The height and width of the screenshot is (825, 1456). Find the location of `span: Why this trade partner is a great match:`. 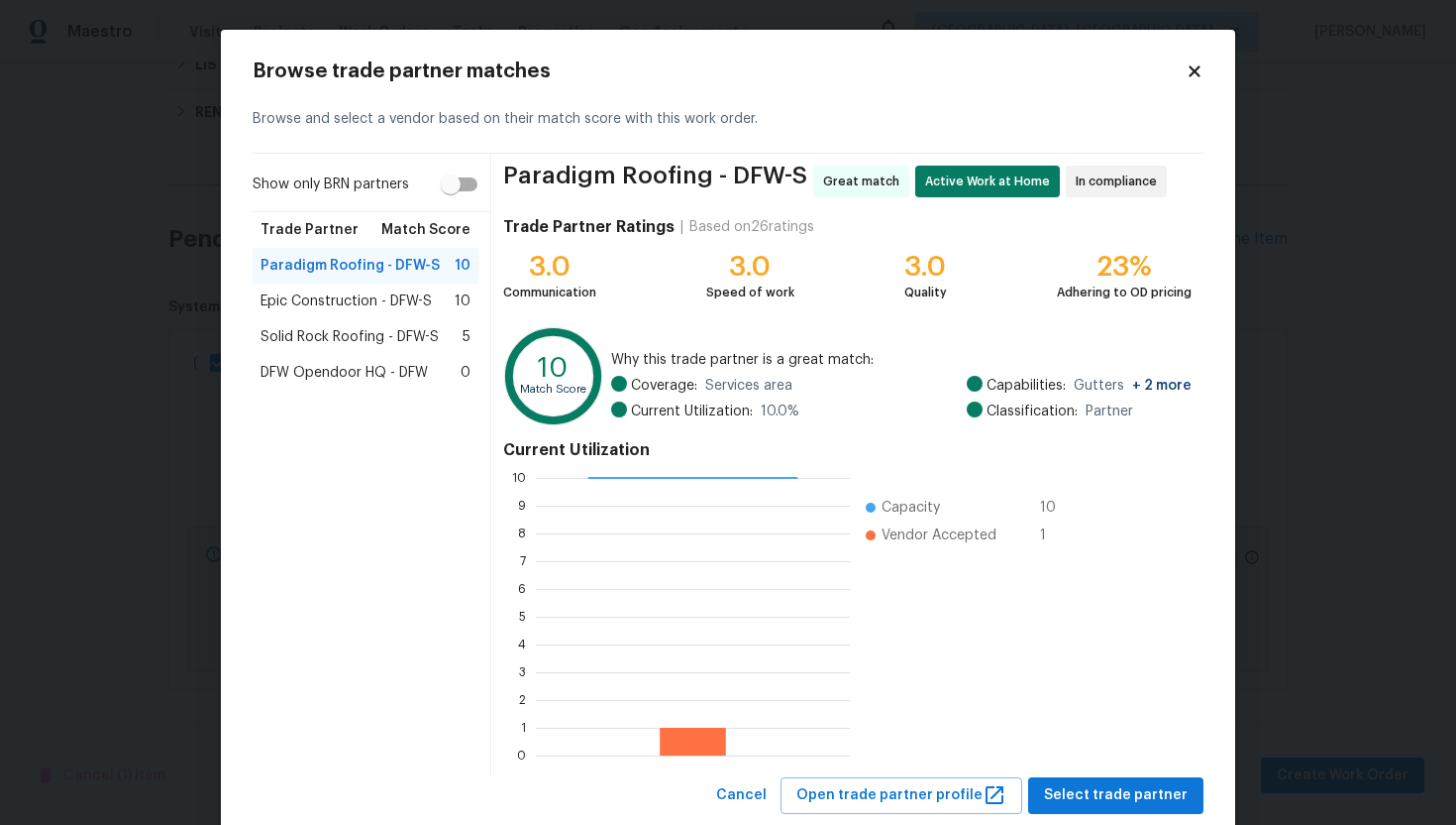

span: Why this trade partner is a great match: is located at coordinates (901, 360).